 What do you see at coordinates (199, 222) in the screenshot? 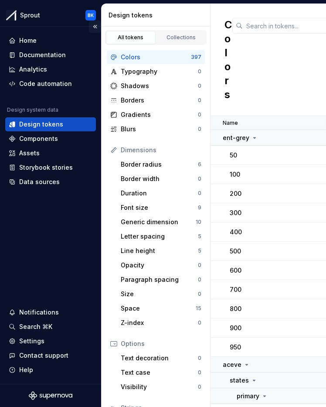
I see `div: 10` at bounding box center [199, 222].